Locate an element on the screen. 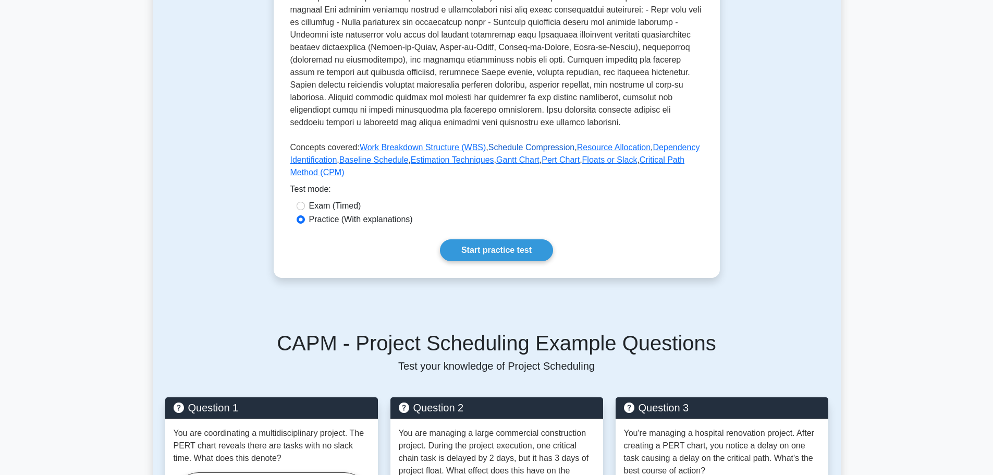 The image size is (993, 475). h5: CAPM - Project Scheduling Example Questions is located at coordinates (497, 343).